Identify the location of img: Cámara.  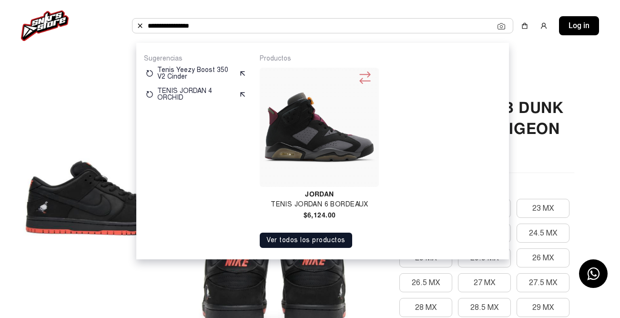
(501, 26).